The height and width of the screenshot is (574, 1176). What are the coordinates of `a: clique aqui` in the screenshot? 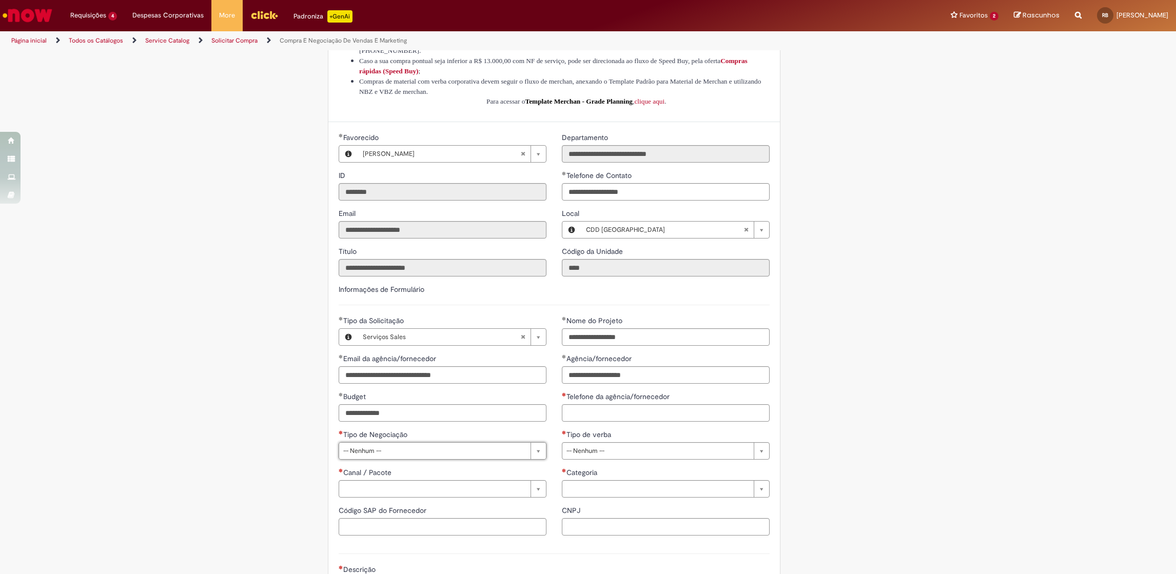 It's located at (649, 101).